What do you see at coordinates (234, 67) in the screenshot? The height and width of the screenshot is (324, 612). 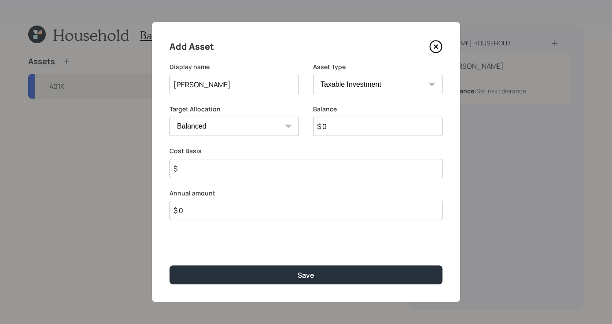 I see `label: Display name` at bounding box center [234, 67].